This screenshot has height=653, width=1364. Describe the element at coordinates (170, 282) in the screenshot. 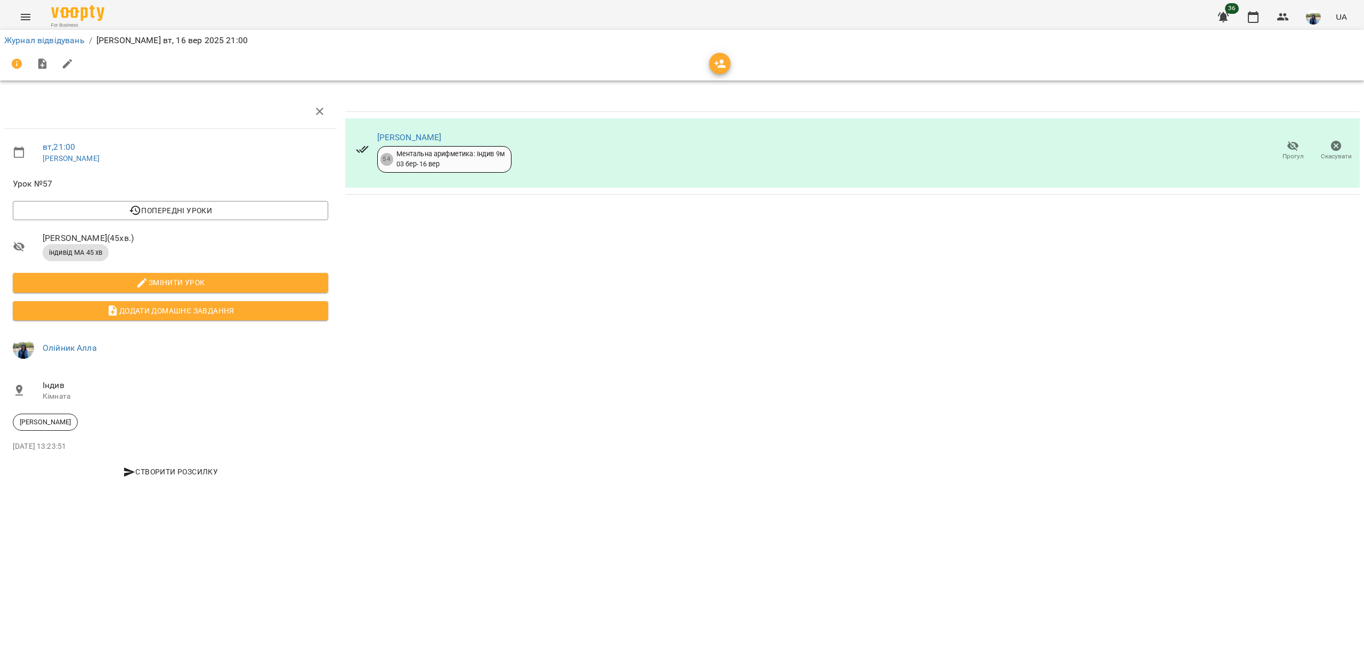

I see `button: Змінити урок` at that location.